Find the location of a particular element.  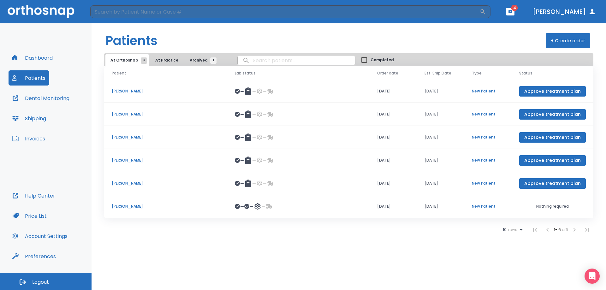

input: Search by Patient Name or Case # is located at coordinates (285, 12).